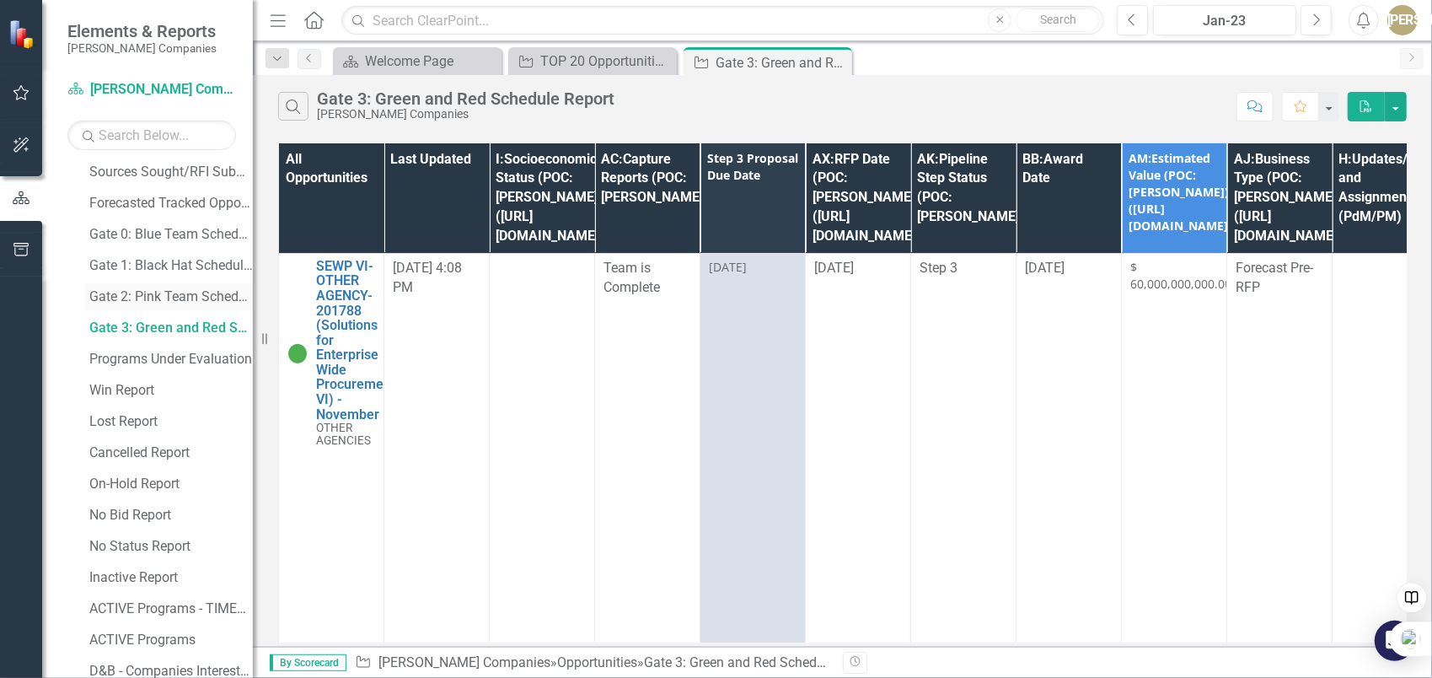  What do you see at coordinates (1275, 277) in the screenshot?
I see `span: Forecast Pre-RFP` at bounding box center [1275, 277].